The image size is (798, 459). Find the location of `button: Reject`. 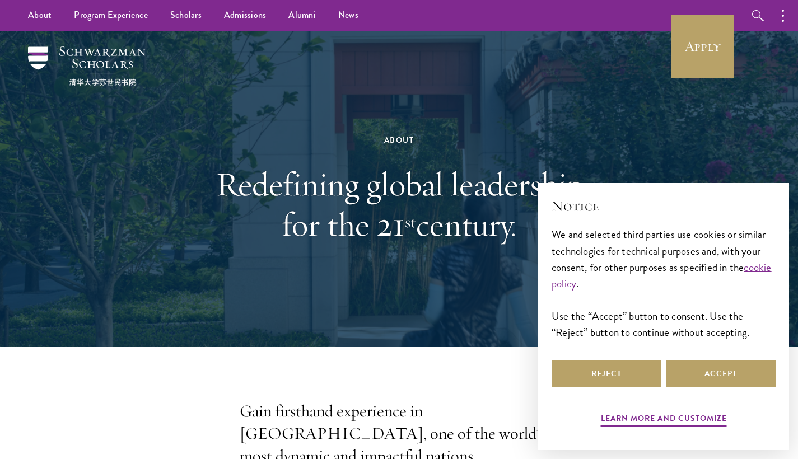

button: Reject is located at coordinates (607, 374).